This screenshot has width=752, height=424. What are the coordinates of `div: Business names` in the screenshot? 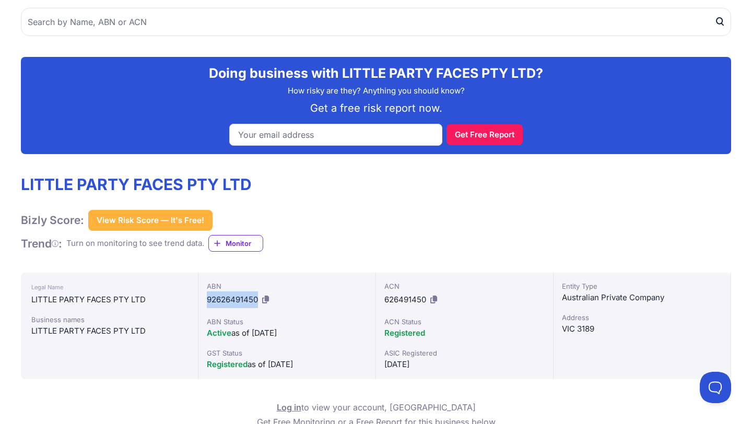 It's located at (109, 320).